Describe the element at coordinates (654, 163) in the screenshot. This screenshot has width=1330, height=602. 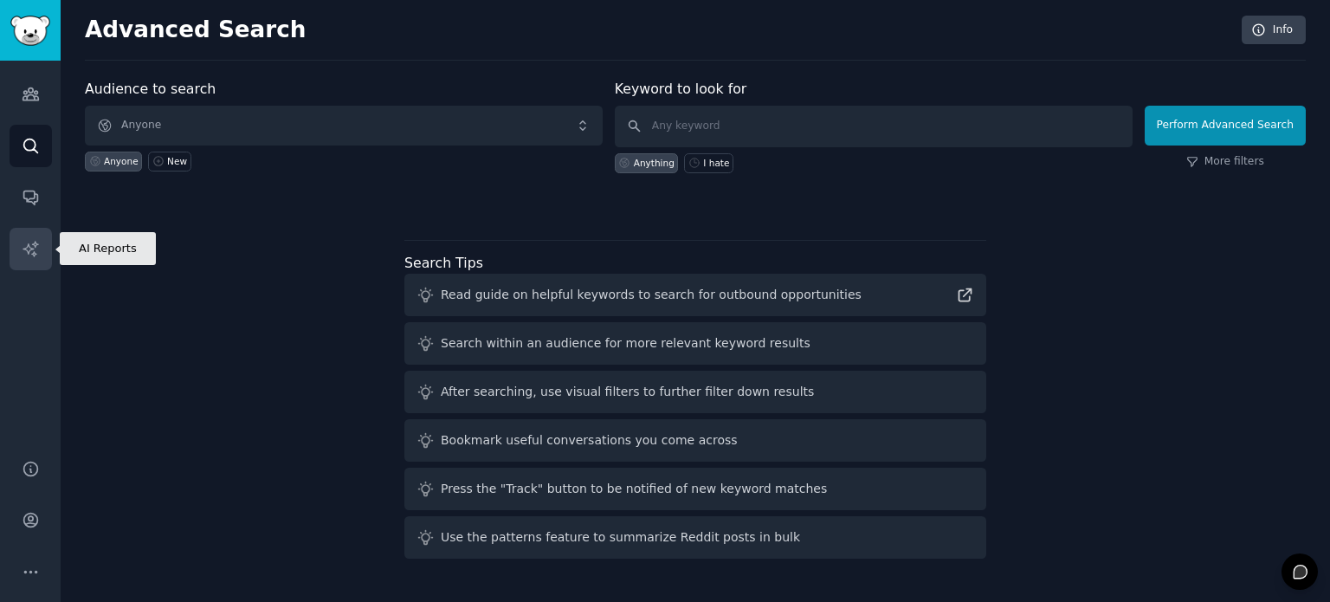
I see `div: Anything` at that location.